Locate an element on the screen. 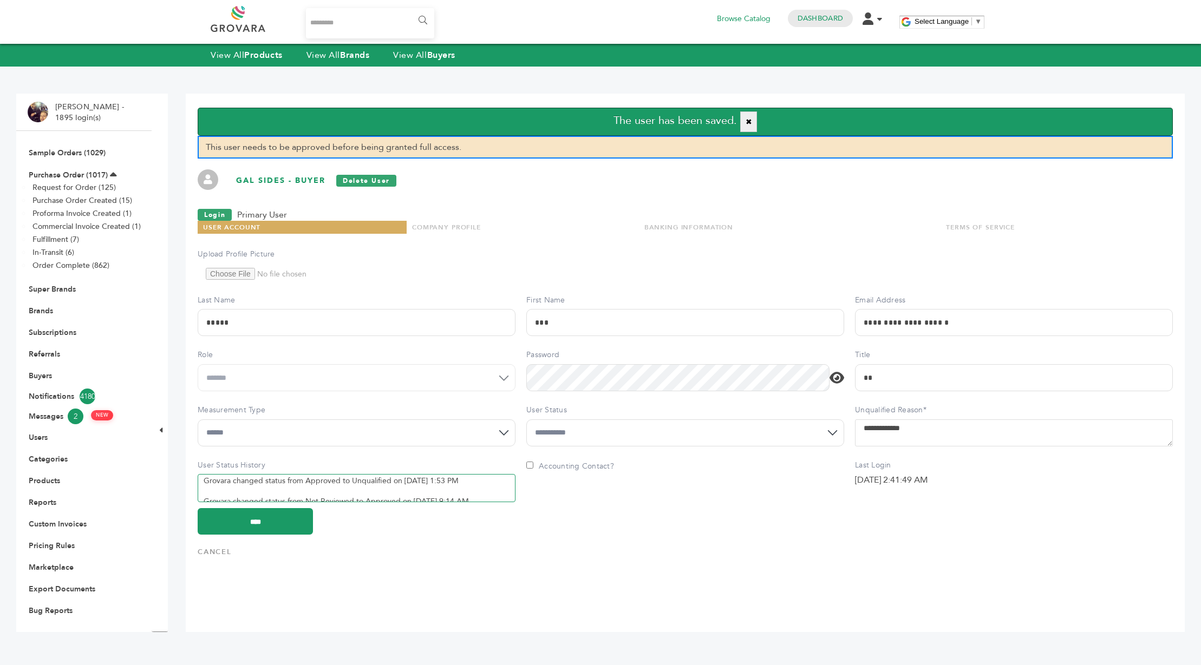 This screenshot has height=665, width=1201. a: Cancel is located at coordinates (214, 552).